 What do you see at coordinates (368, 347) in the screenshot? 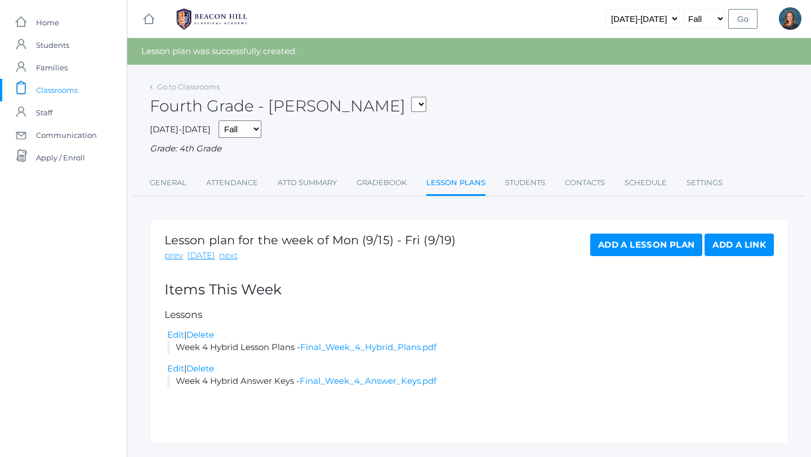
I see `a: Final_Week_4_Hybrid_Plans.pdf` at bounding box center [368, 347].